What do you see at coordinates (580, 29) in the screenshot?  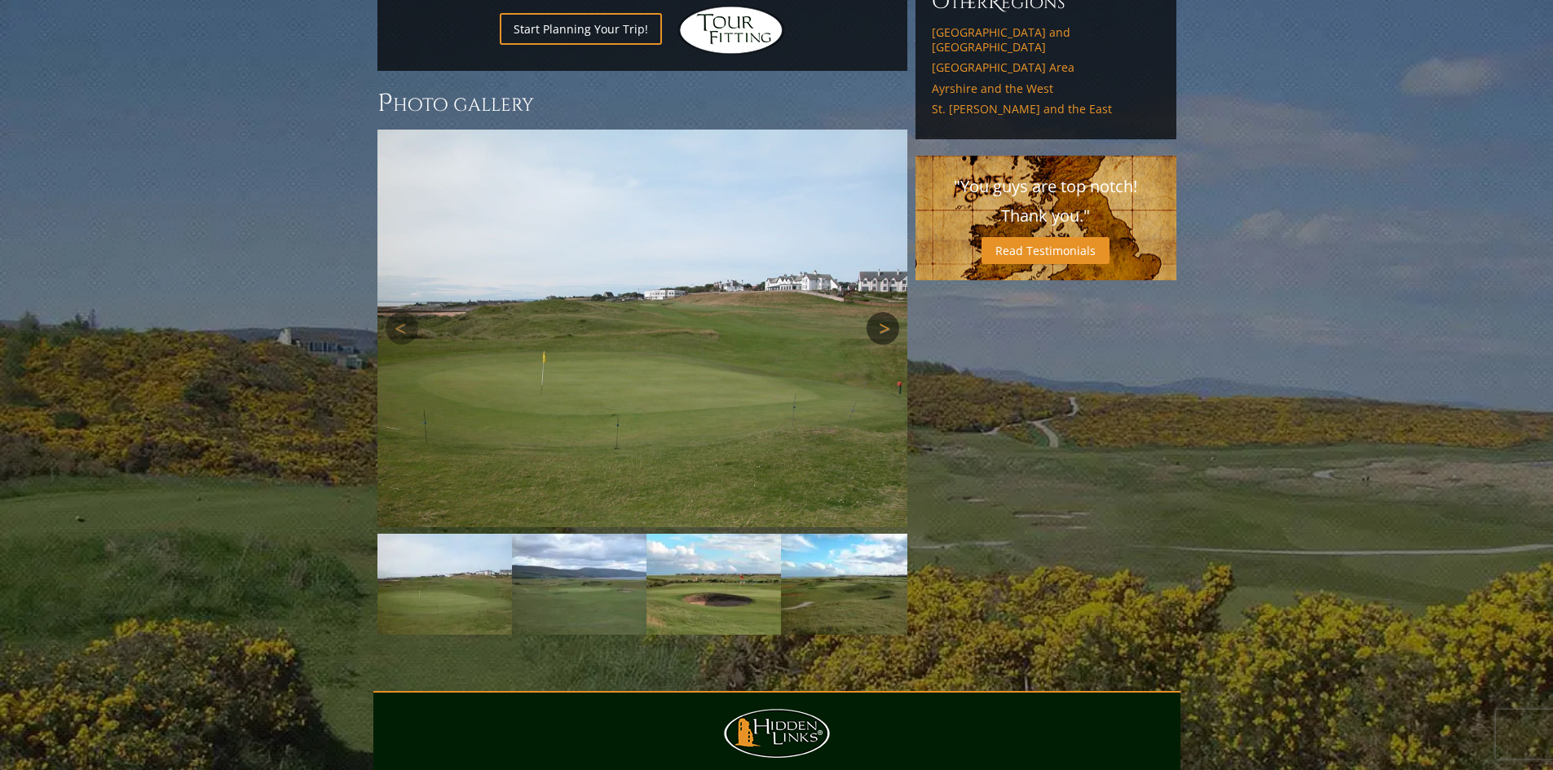 I see `a: Start Planning Your Trip!` at bounding box center [580, 29].